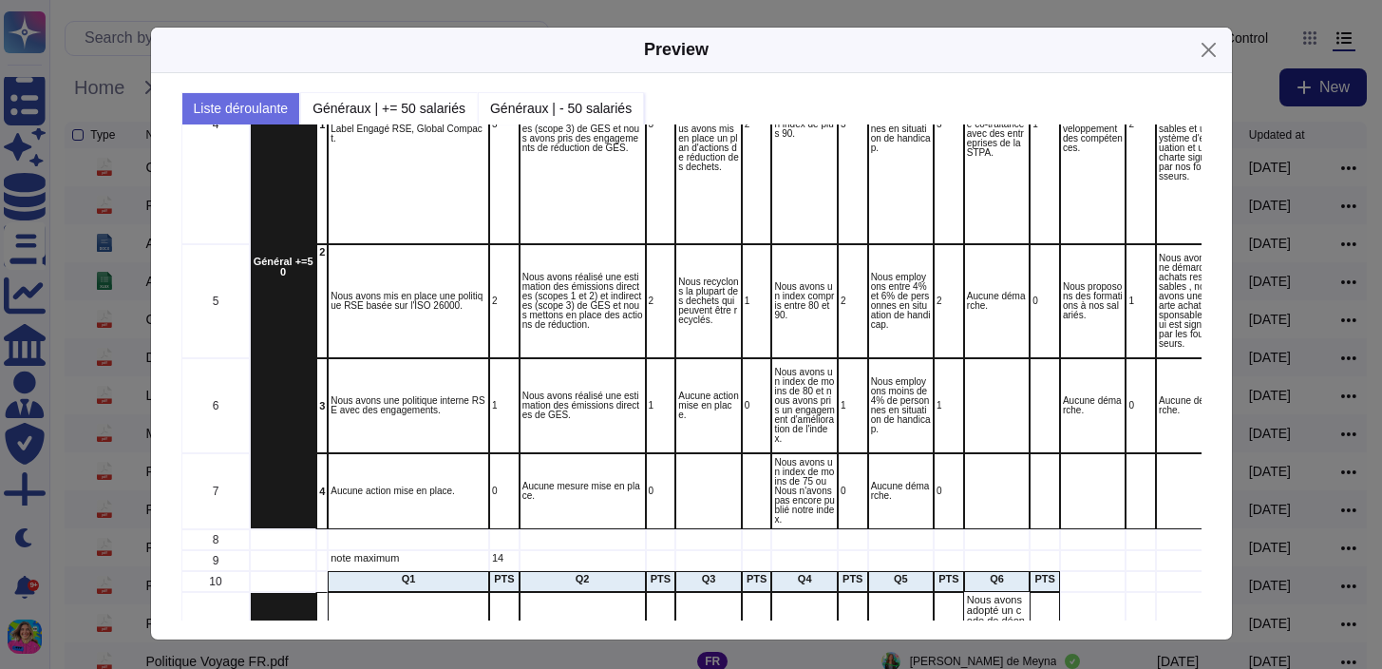 The image size is (1382, 669). Describe the element at coordinates (996, 124) in the screenshot. I see `p: Nous avons mis en place des contrats de co-traitance avec des entreprises de la STPA.` at that location.